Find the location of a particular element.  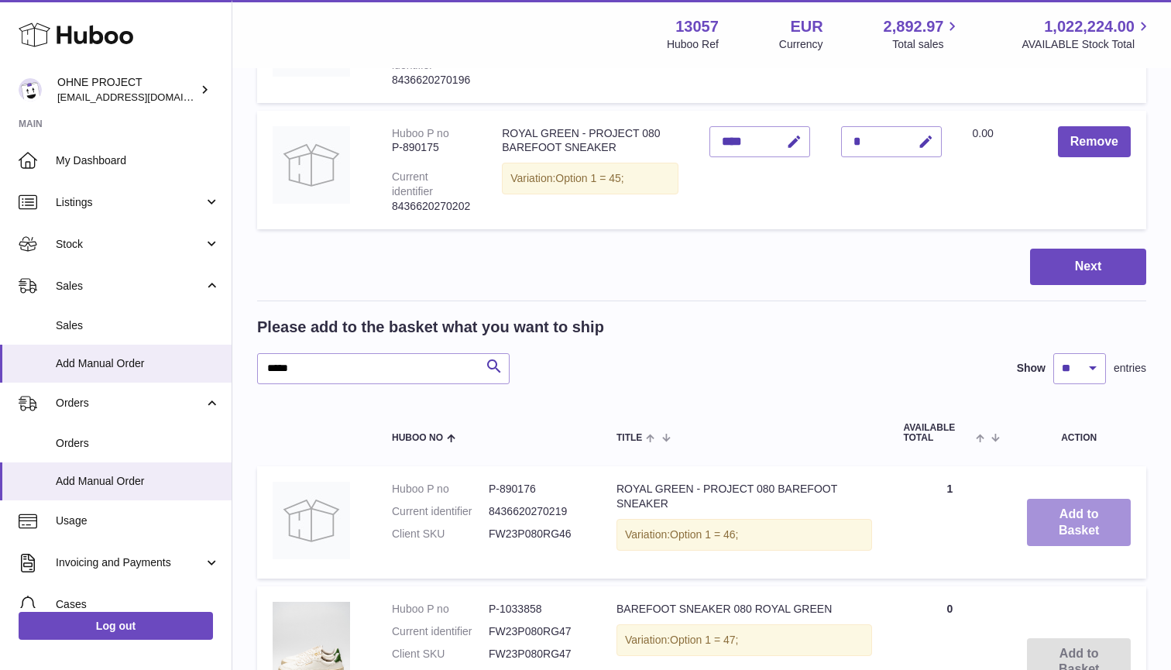

div: 8436620270202 is located at coordinates (431, 206).